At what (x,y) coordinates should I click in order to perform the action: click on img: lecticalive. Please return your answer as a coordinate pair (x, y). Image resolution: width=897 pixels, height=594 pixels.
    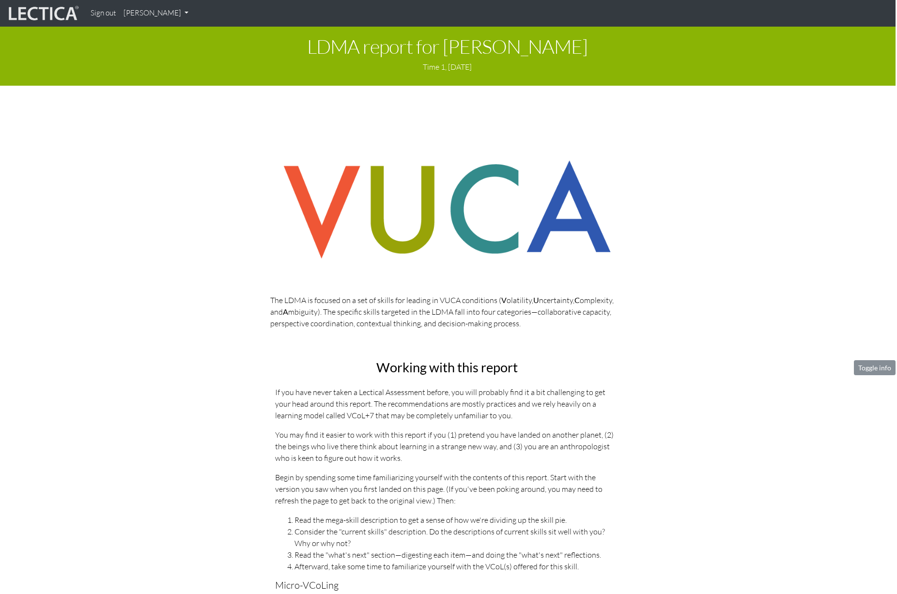
    Looking at the image, I should click on (43, 14).